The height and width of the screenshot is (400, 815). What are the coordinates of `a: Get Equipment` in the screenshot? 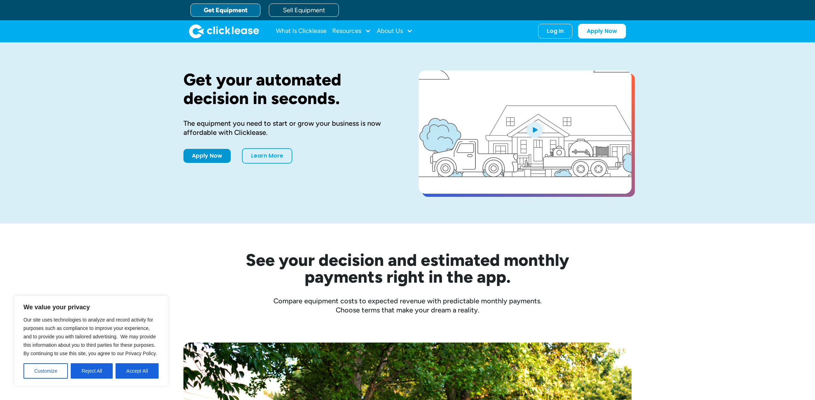 It's located at (226, 10).